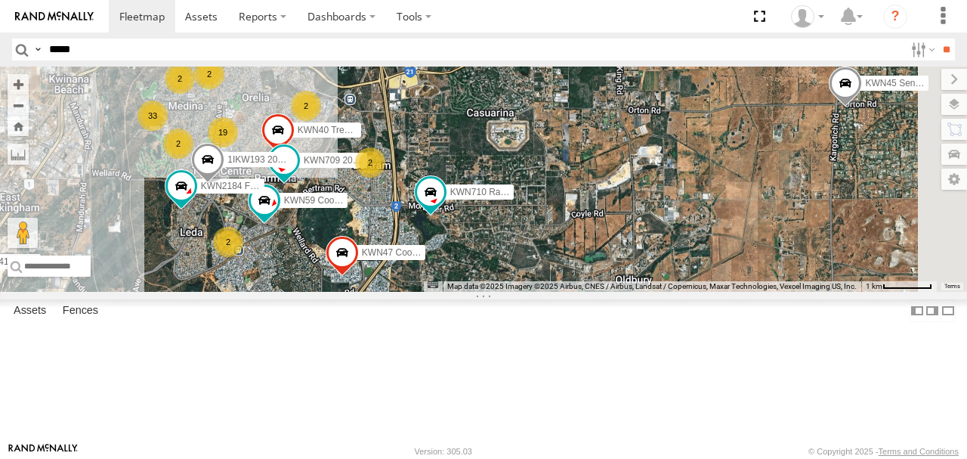 The height and width of the screenshot is (459, 967). Describe the element at coordinates (919, 451) in the screenshot. I see `a: Terms and Conditions` at that location.